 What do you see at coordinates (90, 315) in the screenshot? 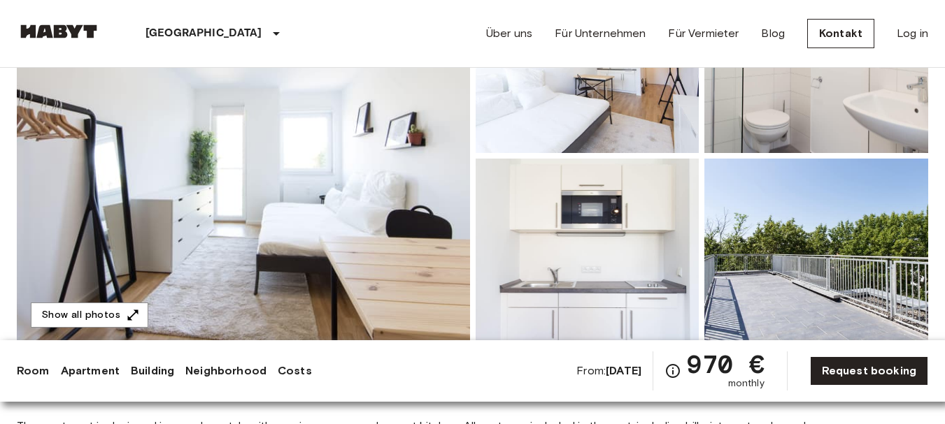
I see `button: Show all photos` at bounding box center [90, 315].